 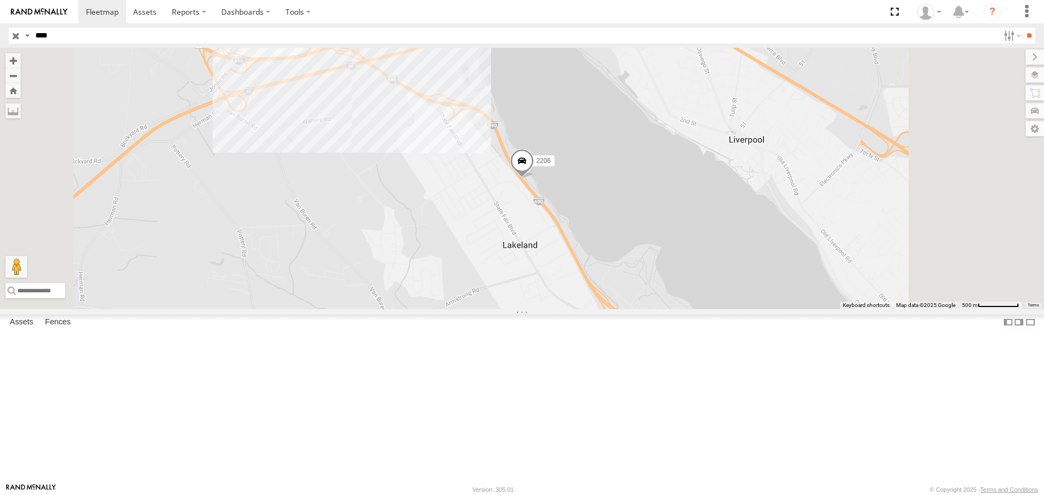 What do you see at coordinates (1019, 322) in the screenshot?
I see `label: Dock Summary Table to the Right` at bounding box center [1019, 322].